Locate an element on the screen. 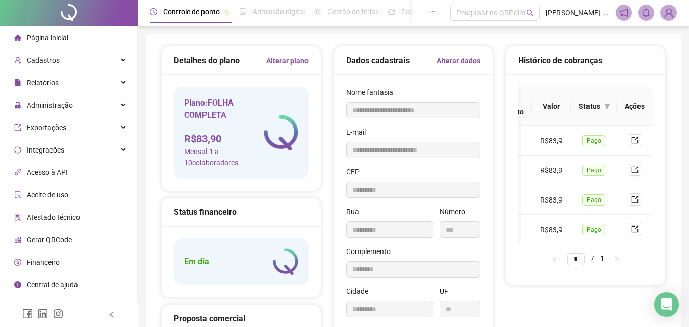 This screenshot has width=689, height=327. div: Open Intercom Messenger is located at coordinates (667, 304).